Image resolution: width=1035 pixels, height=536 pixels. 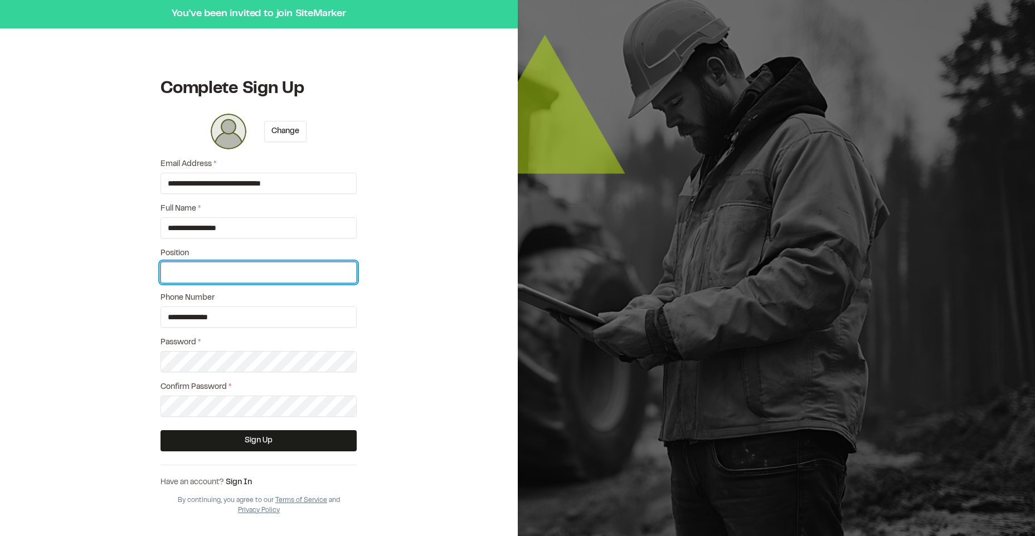 I want to click on a: Sign In, so click(x=239, y=483).